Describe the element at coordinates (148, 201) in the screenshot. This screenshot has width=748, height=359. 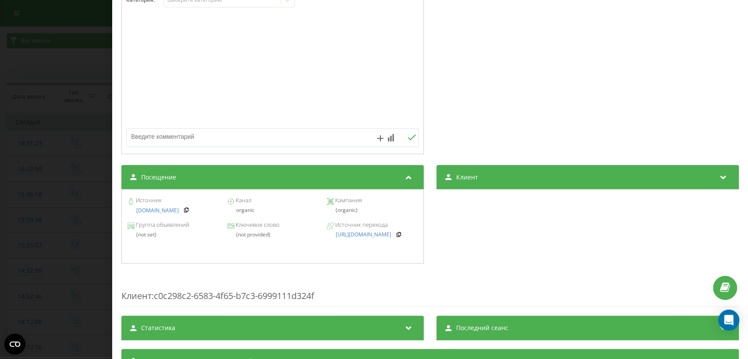
I see `span: Источник` at that location.